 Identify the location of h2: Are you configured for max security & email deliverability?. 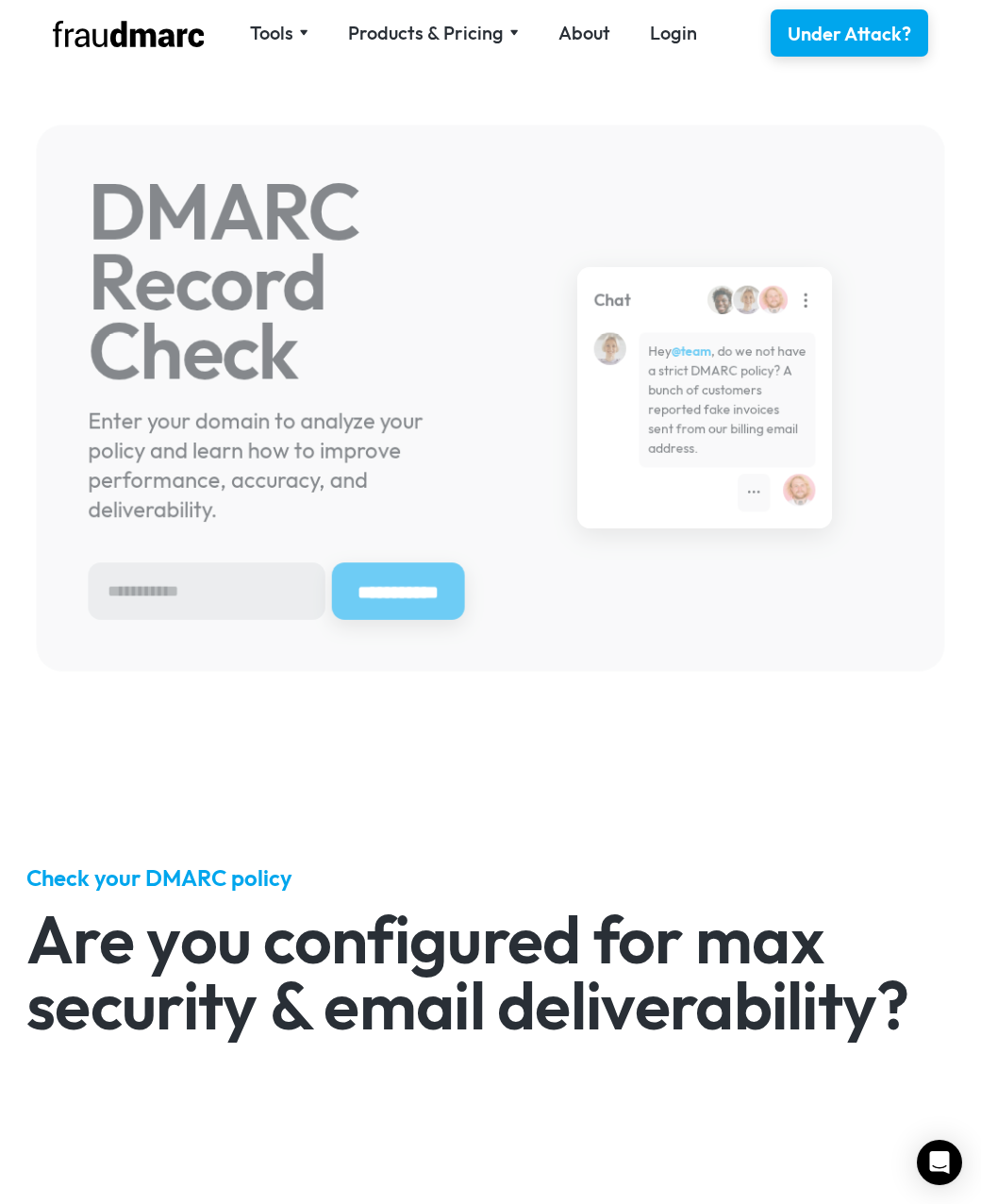
(491, 972).